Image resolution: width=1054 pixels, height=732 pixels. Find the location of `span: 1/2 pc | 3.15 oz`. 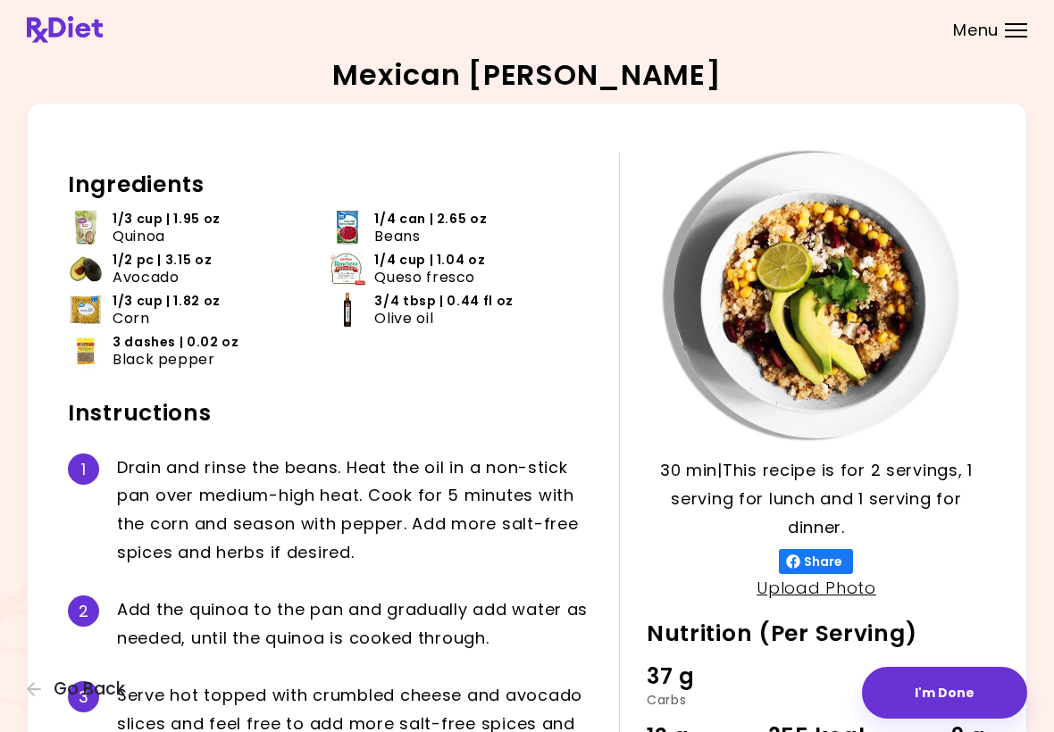

span: 1/2 pc | 3.15 oz is located at coordinates (162, 260).